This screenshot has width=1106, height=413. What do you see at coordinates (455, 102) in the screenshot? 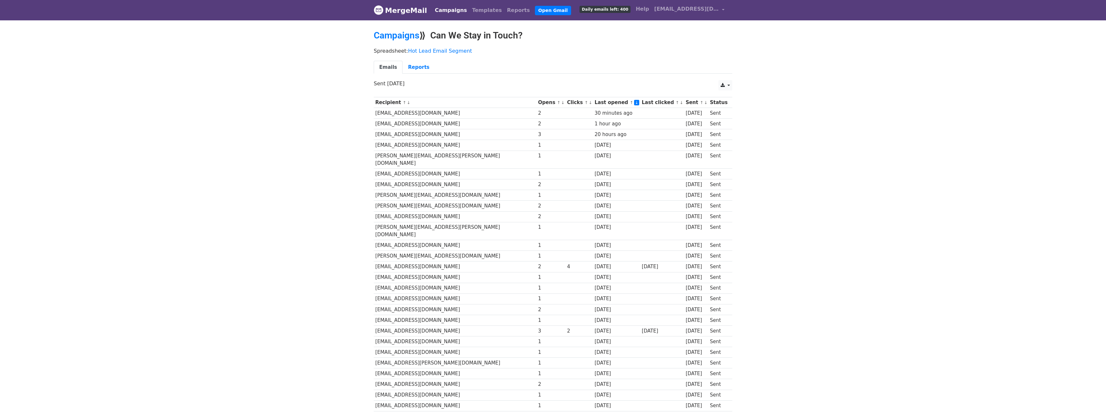
I see `th: Recipient` at bounding box center [455, 102].